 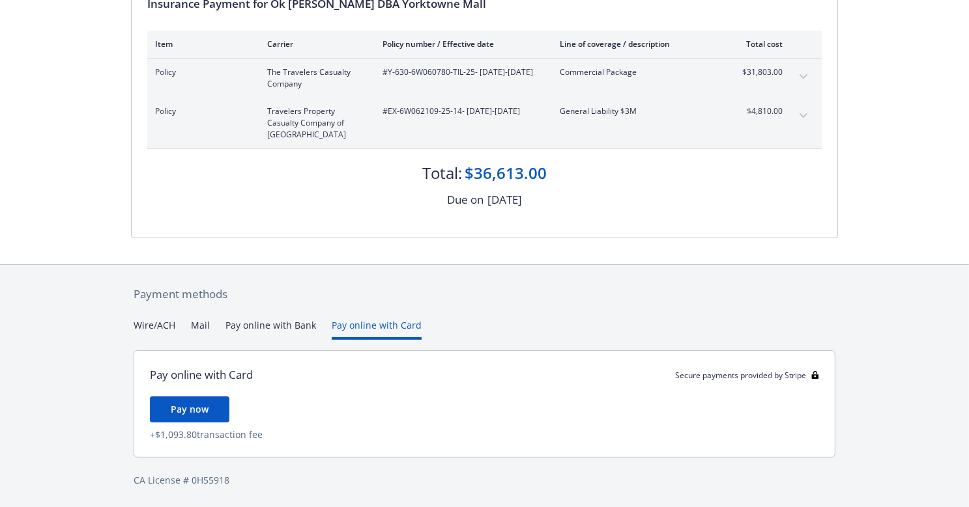 I want to click on button: Wire/ACH, so click(x=154, y=329).